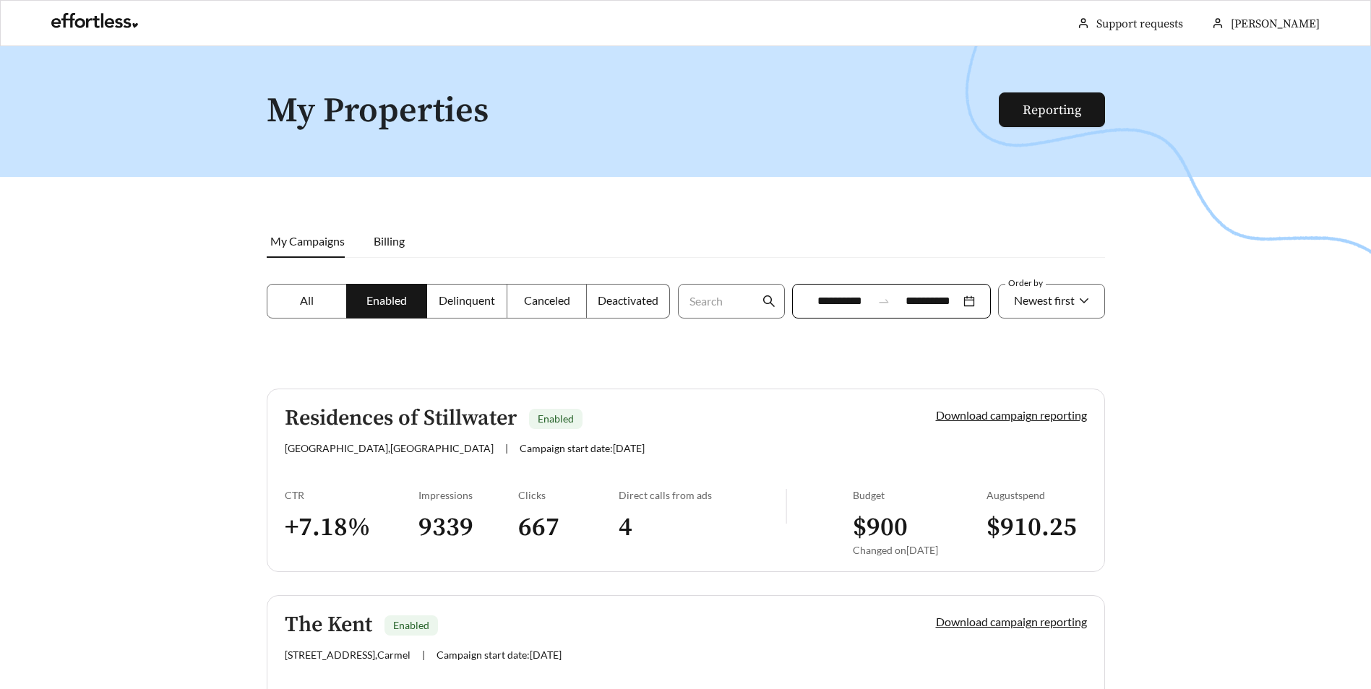 This screenshot has width=1371, height=689. What do you see at coordinates (306, 300) in the screenshot?
I see `span: All` at bounding box center [306, 300].